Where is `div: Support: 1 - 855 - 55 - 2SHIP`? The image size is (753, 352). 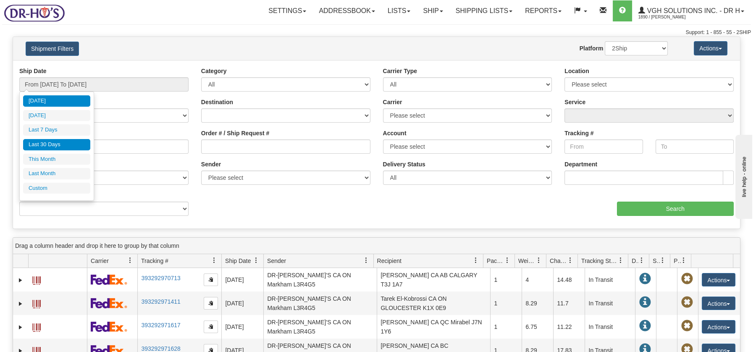 div: Support: 1 - 855 - 55 - 2SHIP is located at coordinates (376, 32).